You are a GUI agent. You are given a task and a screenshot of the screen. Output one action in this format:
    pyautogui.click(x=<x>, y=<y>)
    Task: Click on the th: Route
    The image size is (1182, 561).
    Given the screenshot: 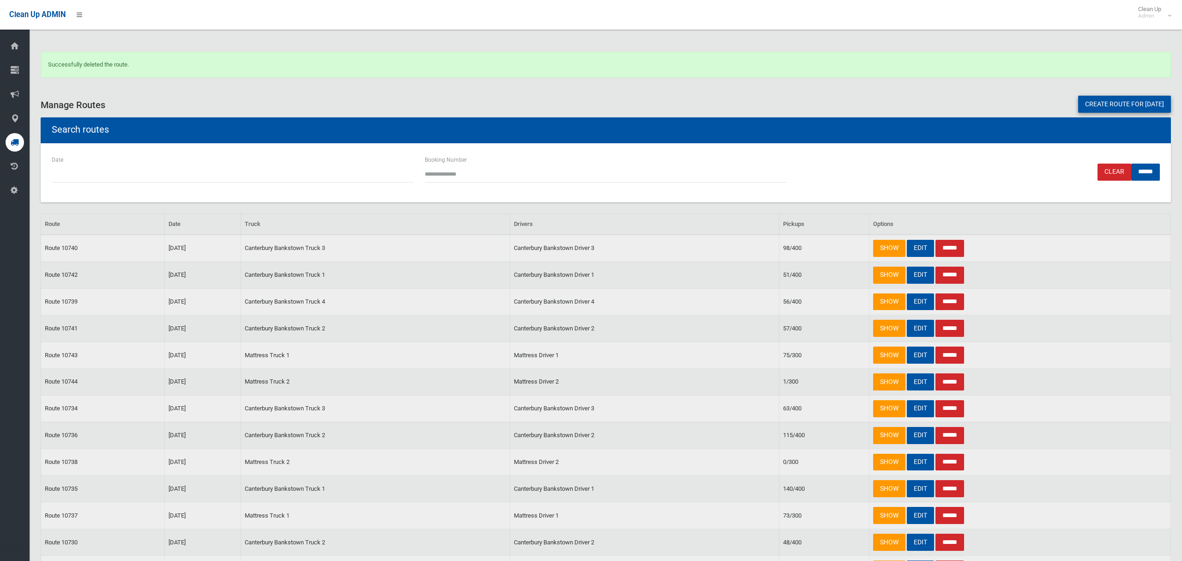 What is the action you would take?
    pyautogui.click(x=103, y=224)
    